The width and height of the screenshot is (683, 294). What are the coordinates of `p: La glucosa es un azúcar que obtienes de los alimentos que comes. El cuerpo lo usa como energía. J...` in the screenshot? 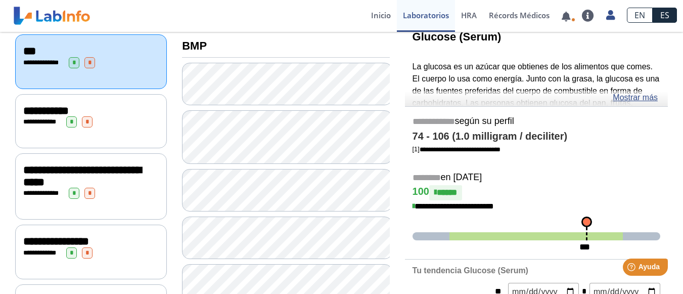 It's located at (536, 109).